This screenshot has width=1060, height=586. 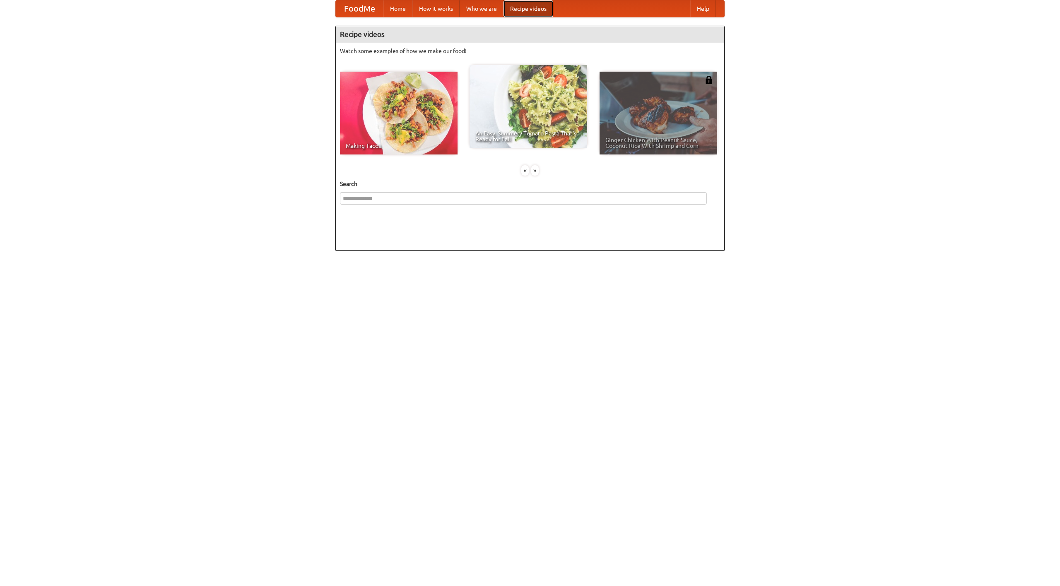 I want to click on img: 483408.png, so click(x=709, y=80).